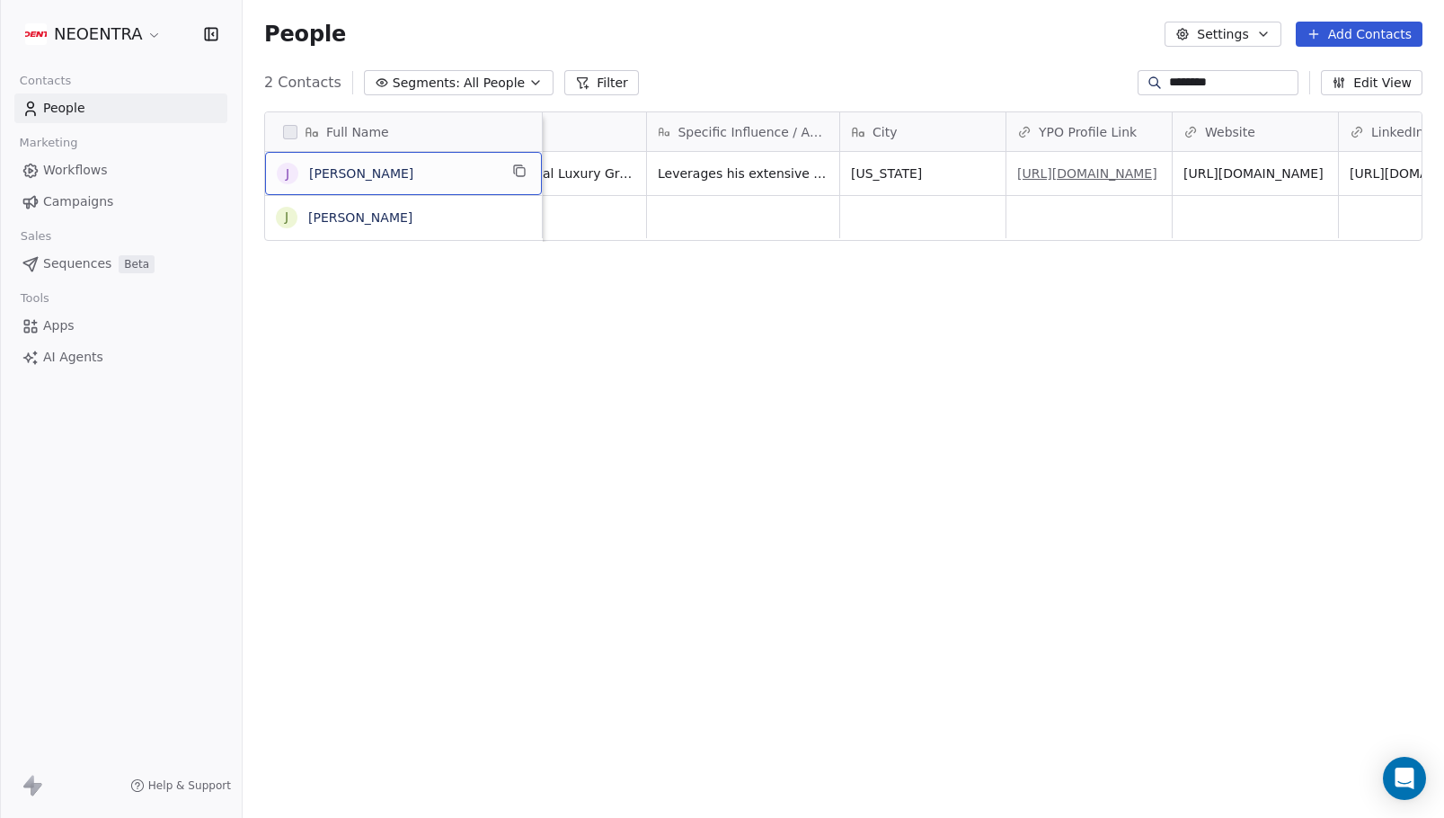 The height and width of the screenshot is (818, 1444). What do you see at coordinates (1405, 778) in the screenshot?
I see `div: Open Intercom Messenger` at bounding box center [1405, 778].